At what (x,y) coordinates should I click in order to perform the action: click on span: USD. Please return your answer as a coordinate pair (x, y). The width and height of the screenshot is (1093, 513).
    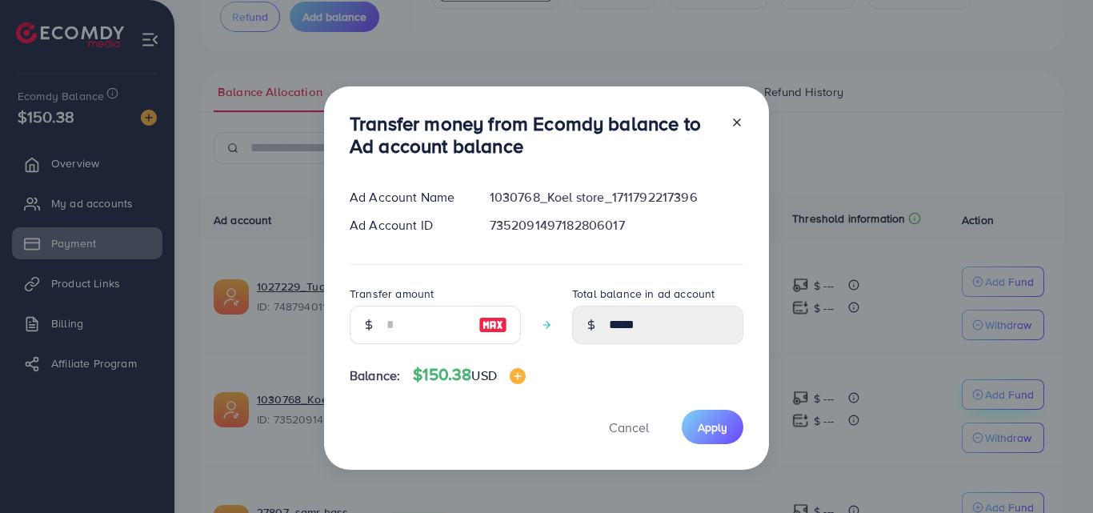
    Looking at the image, I should click on (483, 375).